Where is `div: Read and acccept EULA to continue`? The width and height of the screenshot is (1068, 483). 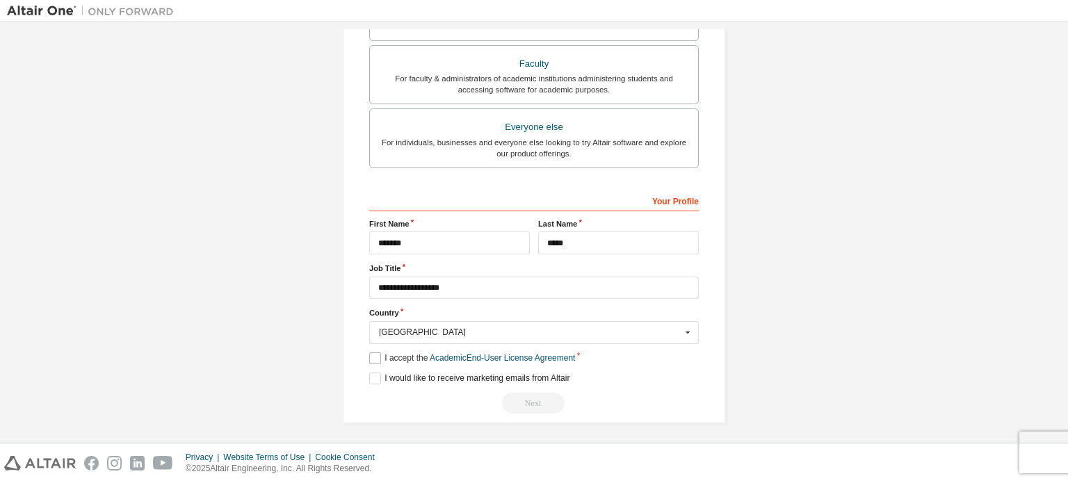 div: Read and acccept EULA to continue is located at coordinates (534, 403).